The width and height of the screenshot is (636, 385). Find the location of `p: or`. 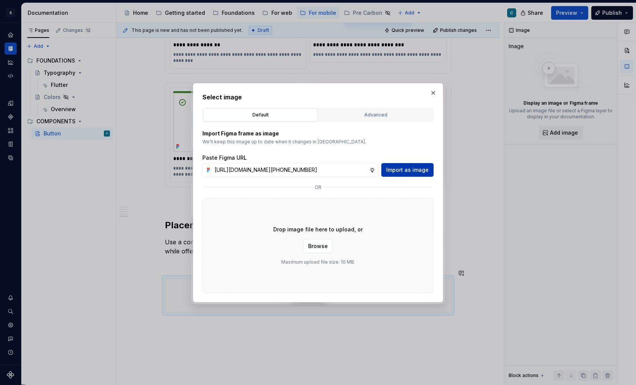

p: or is located at coordinates (318, 187).